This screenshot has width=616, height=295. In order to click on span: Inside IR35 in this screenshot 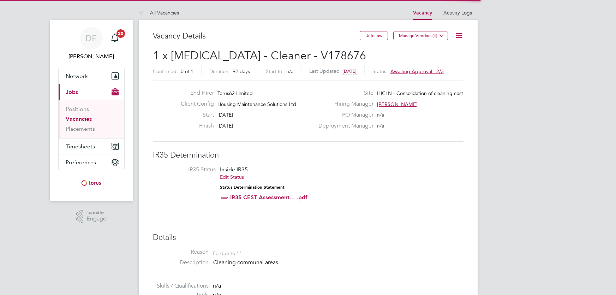, I will do `click(234, 169)`.